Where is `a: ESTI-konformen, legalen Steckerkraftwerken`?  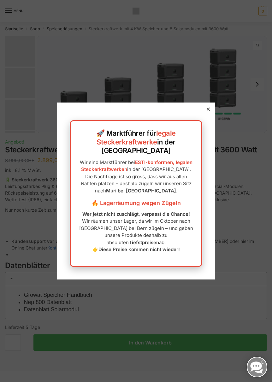 a: ESTI-konformen, legalen Steckerkraftwerken is located at coordinates (137, 166).